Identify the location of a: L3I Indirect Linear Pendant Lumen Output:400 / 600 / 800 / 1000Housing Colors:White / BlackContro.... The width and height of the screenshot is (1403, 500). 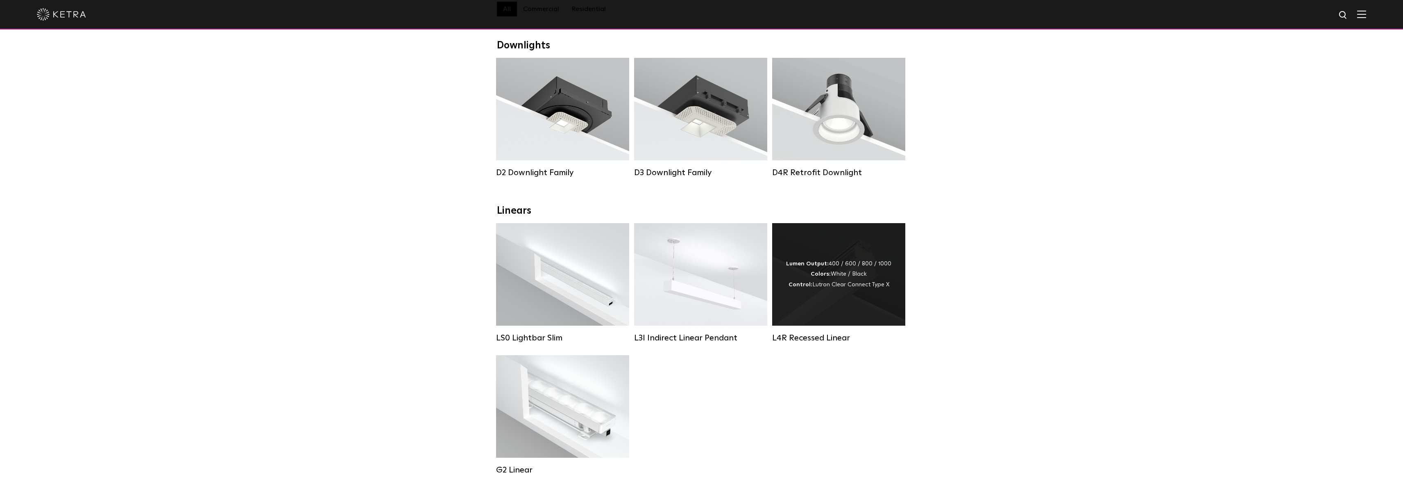
(701, 283).